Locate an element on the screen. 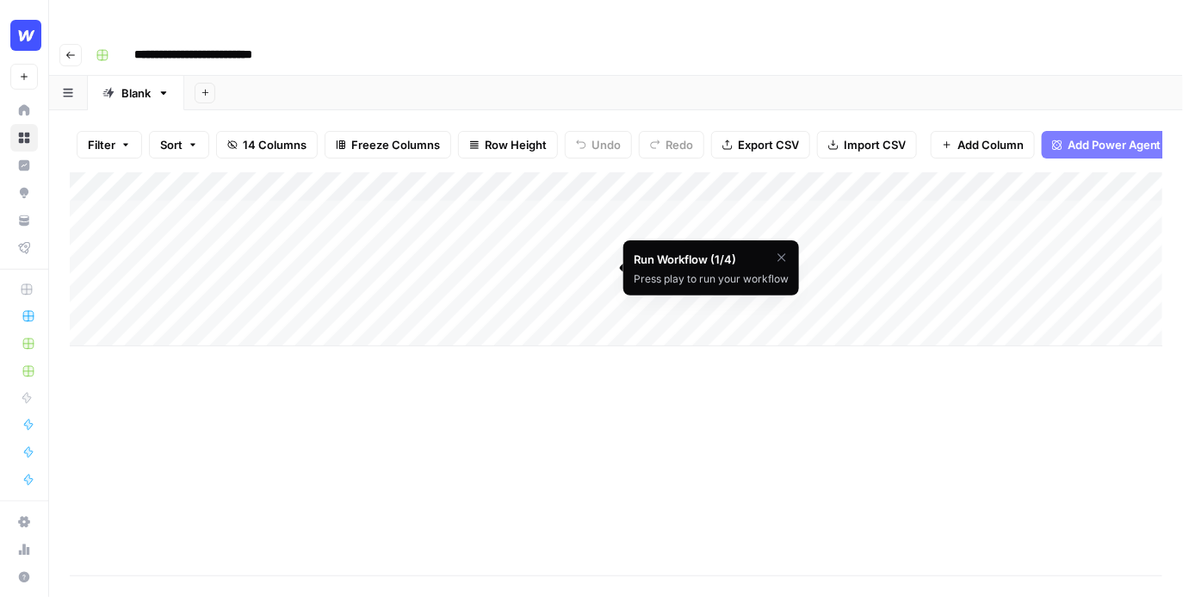 This screenshot has height=597, width=1183. a: Insights is located at coordinates (24, 165).